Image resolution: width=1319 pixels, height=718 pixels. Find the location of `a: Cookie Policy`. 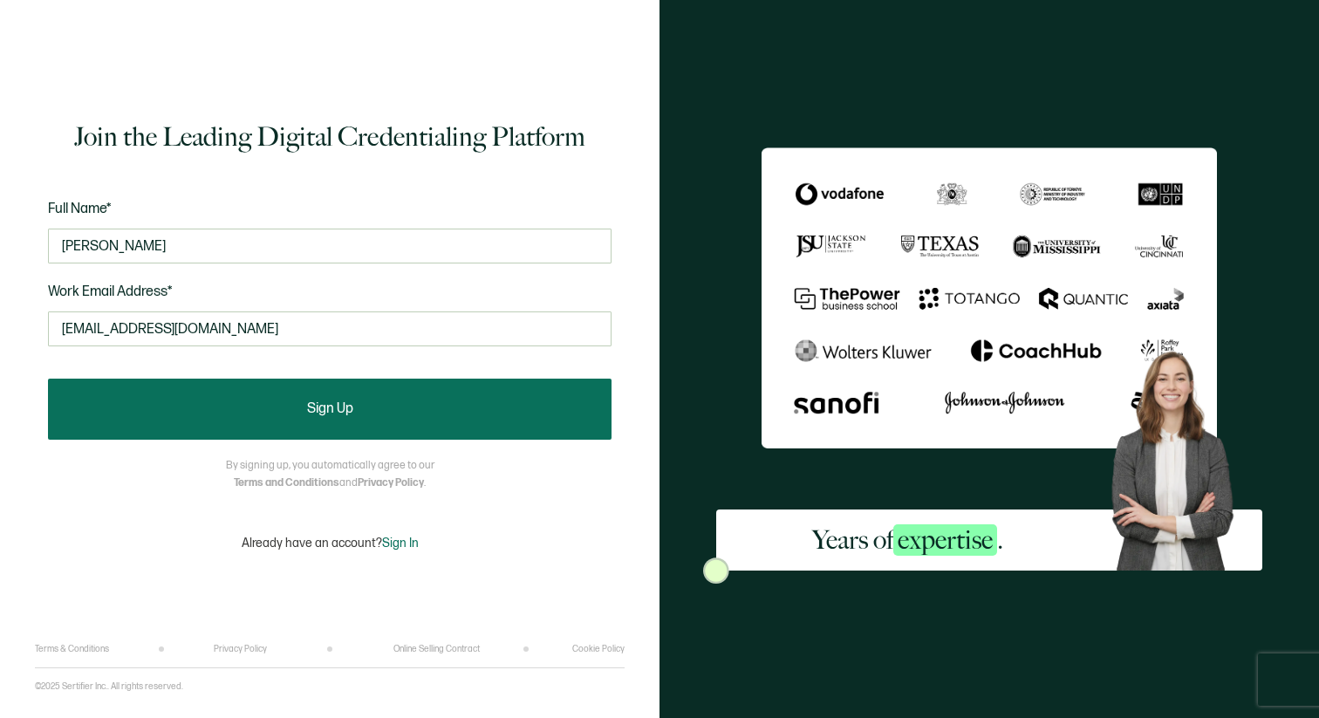

a: Cookie Policy is located at coordinates (598, 649).